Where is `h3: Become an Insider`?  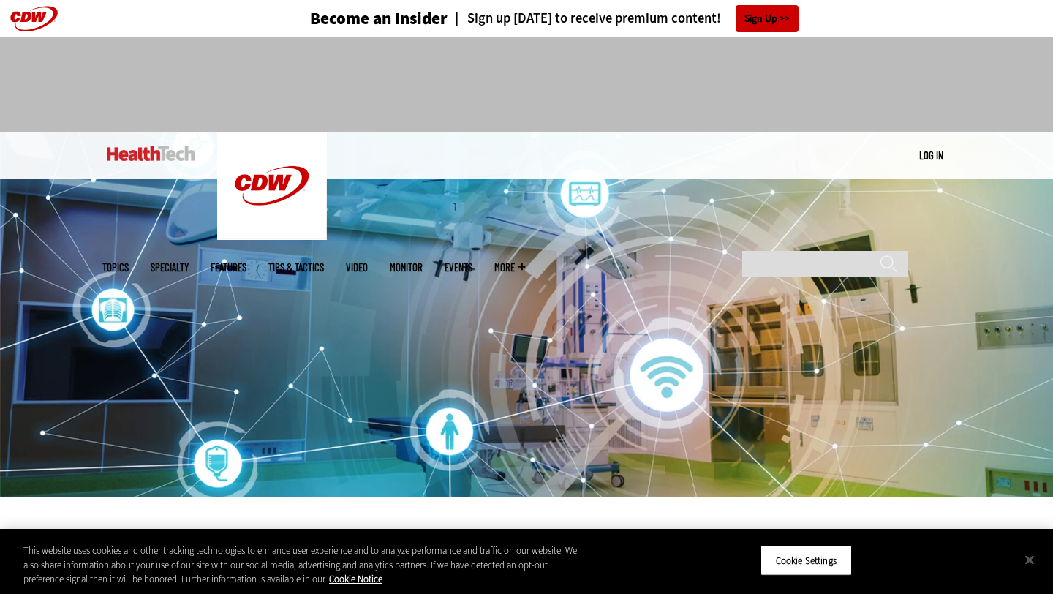 h3: Become an Insider is located at coordinates (379, 18).